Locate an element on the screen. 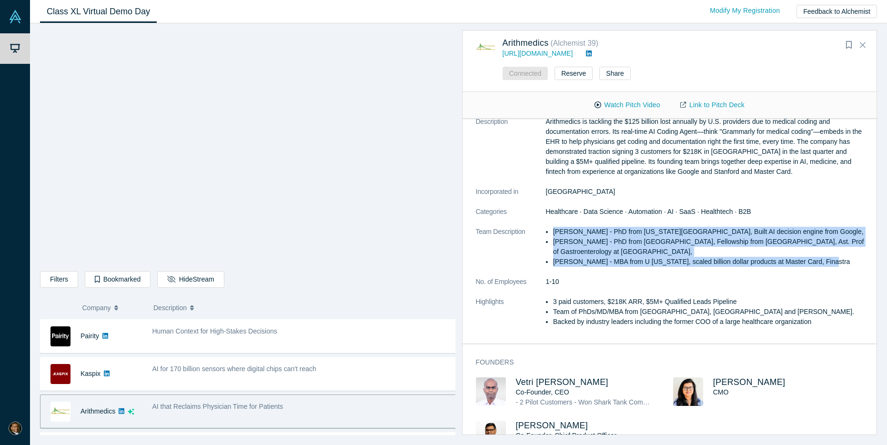 The width and height of the screenshot is (887, 445). button: Feedback to Alchemist is located at coordinates (837, 11).